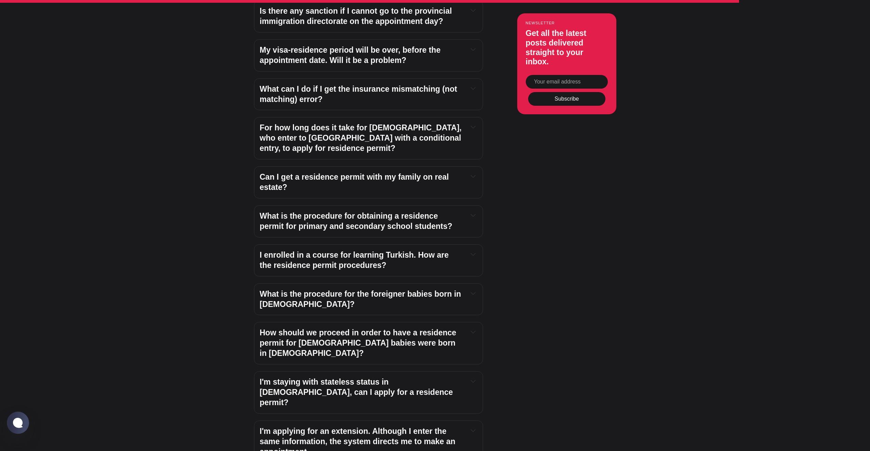  Describe the element at coordinates (361, 221) in the screenshot. I see `h4: What is the procedure for obtaining a residence permit for primary and secondary school students?` at that location.